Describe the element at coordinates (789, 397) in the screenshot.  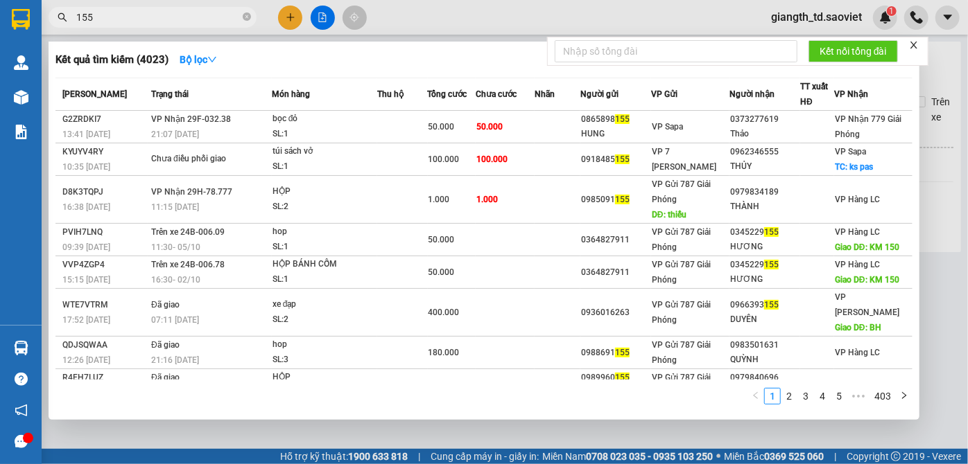
I see `a: 2` at that location.